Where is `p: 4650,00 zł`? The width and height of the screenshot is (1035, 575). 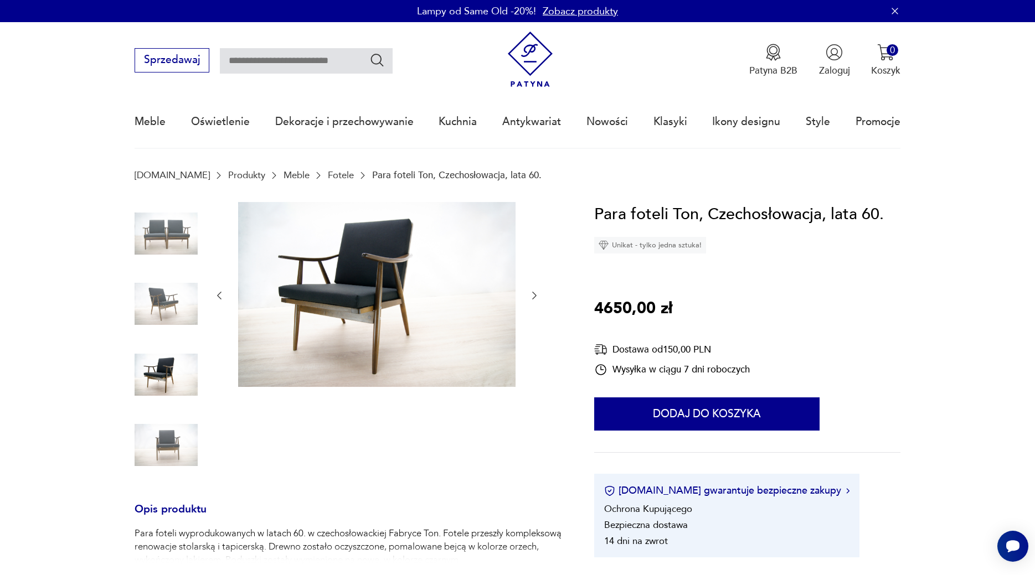 p: 4650,00 zł is located at coordinates (633, 309).